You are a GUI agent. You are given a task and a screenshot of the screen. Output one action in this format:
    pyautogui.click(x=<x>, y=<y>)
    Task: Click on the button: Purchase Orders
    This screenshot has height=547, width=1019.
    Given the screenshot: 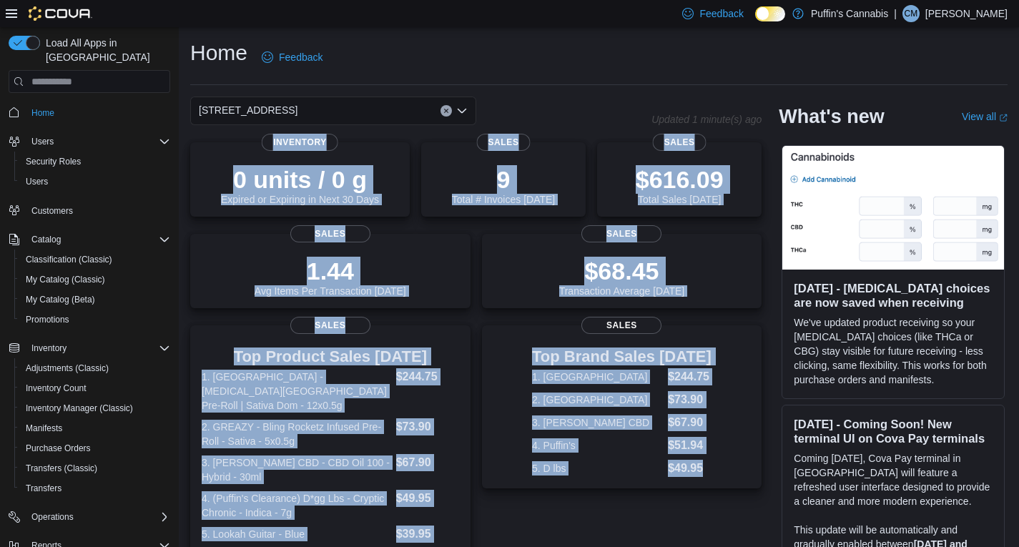 What is the action you would take?
    pyautogui.click(x=95, y=448)
    